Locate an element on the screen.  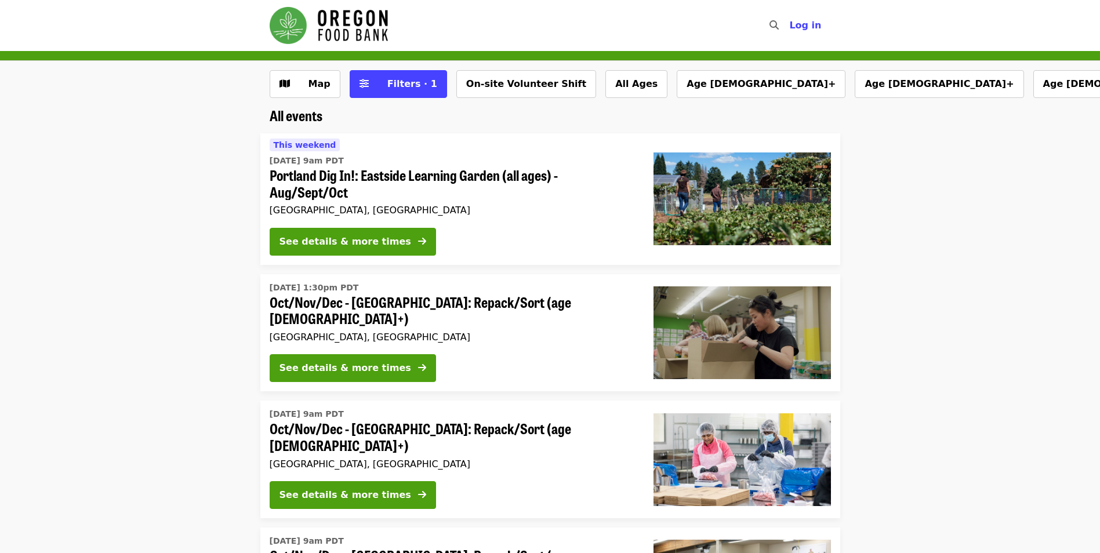
button: Show map view is located at coordinates (305, 84).